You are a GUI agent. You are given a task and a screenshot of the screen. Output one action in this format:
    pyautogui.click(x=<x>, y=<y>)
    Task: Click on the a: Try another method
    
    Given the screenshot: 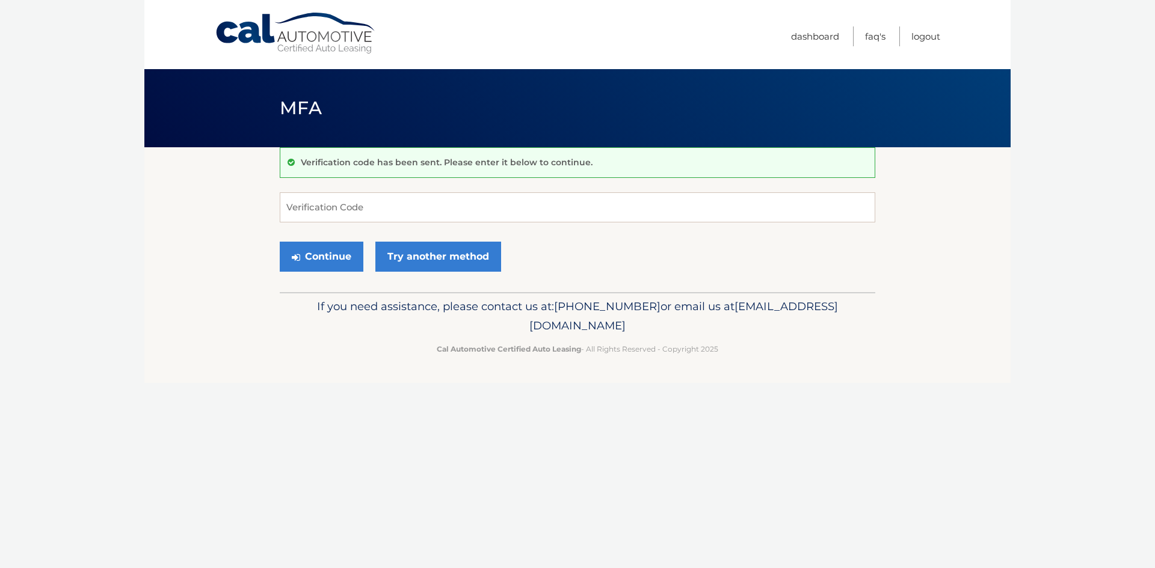 What is the action you would take?
    pyautogui.click(x=438, y=257)
    